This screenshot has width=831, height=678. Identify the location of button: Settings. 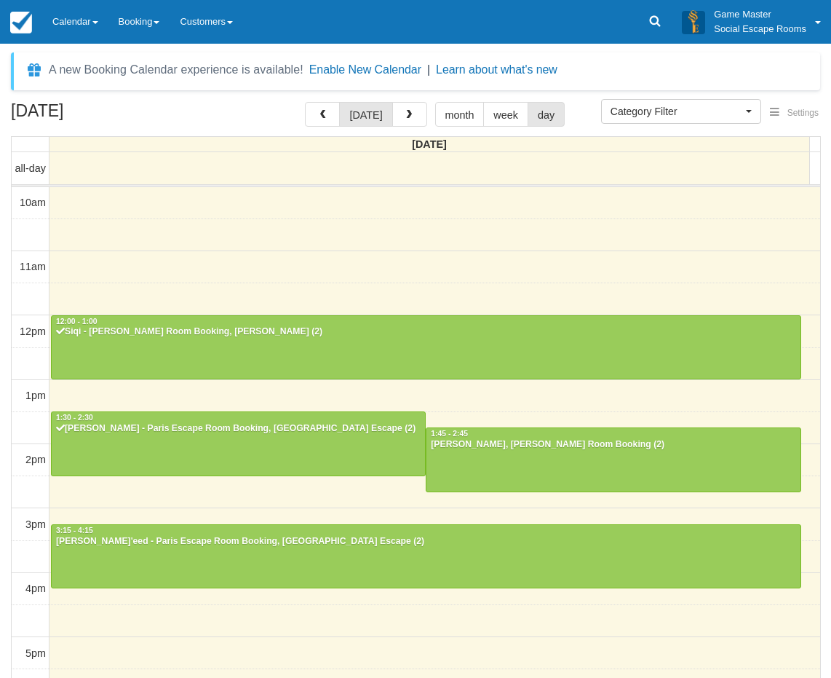
(794, 113).